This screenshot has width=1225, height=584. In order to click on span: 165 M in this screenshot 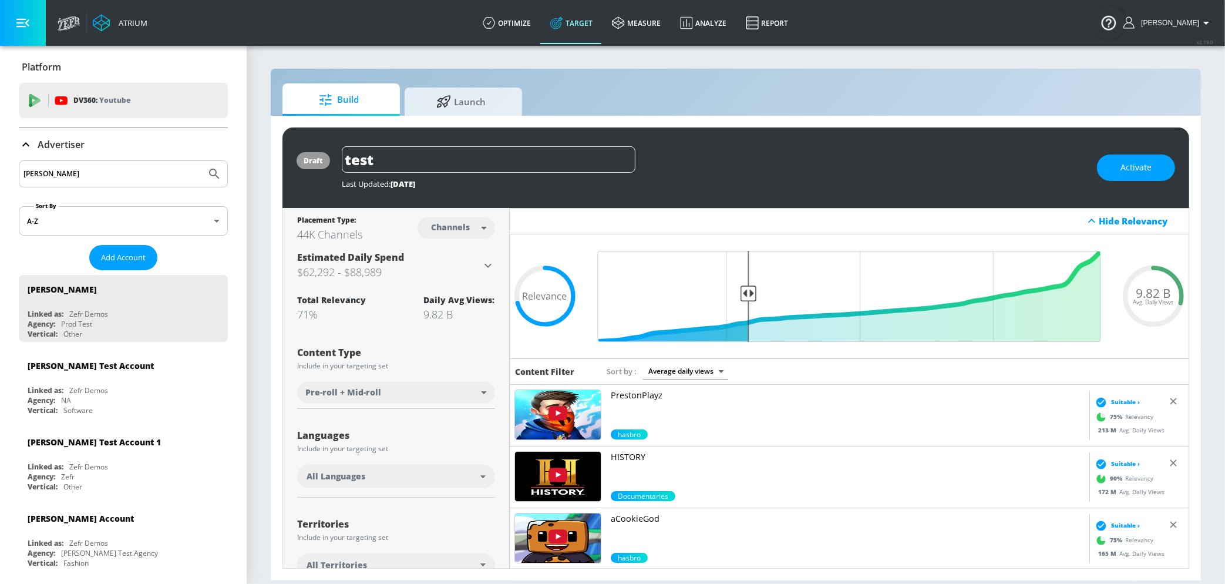, I will do `click(1109, 553)`.